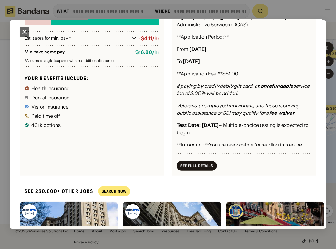 The image size is (336, 249). What do you see at coordinates (50, 107) in the screenshot?
I see `div: Vision insurance` at bounding box center [50, 107].